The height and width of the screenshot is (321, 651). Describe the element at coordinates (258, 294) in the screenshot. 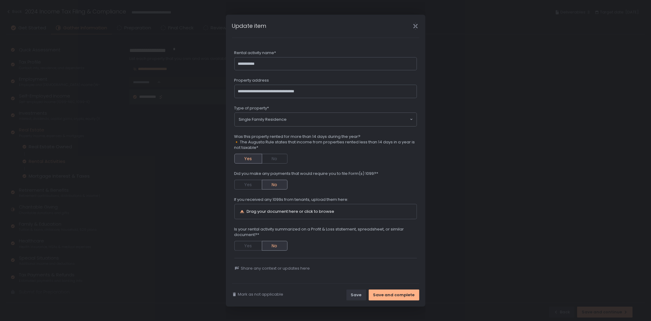

I see `button: Mark as not applicable` at that location.